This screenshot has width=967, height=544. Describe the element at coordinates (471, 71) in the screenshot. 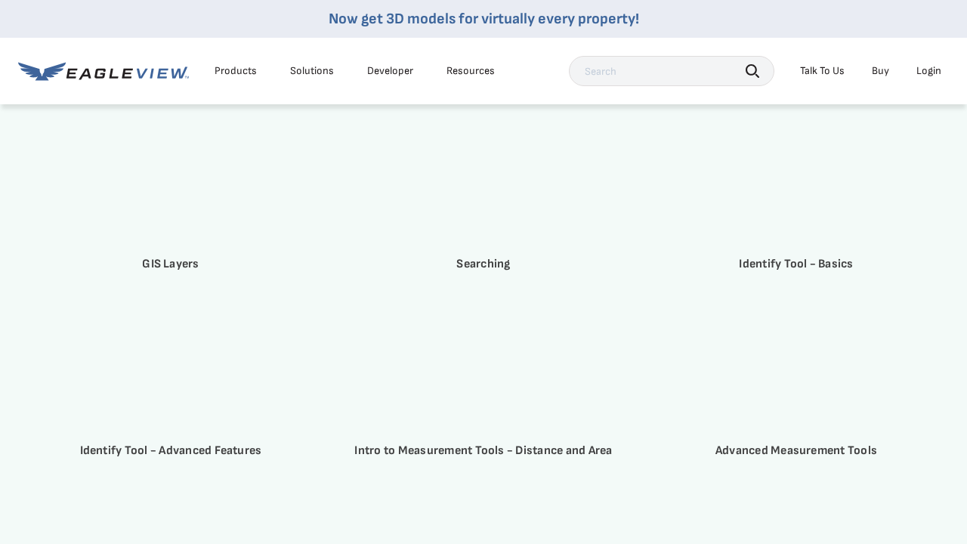

I see `div: Resources` at that location.